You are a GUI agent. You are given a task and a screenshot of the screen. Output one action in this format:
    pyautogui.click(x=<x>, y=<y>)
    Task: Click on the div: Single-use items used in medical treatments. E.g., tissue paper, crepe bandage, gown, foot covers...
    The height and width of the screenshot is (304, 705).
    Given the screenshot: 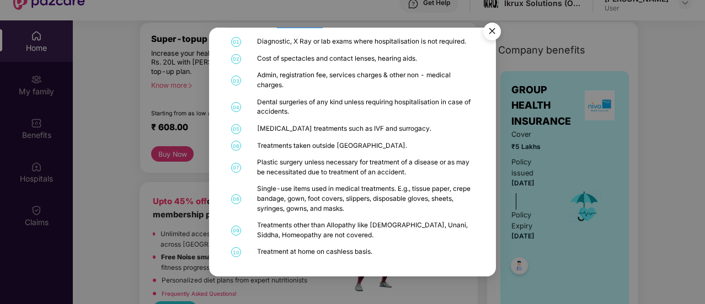 What is the action you would take?
    pyautogui.click(x=366, y=199)
    